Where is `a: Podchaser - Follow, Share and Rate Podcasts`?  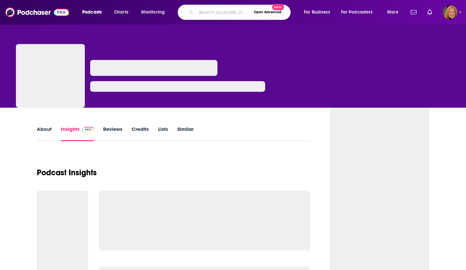
a: Podchaser - Follow, Share and Rate Podcasts is located at coordinates (37, 12).